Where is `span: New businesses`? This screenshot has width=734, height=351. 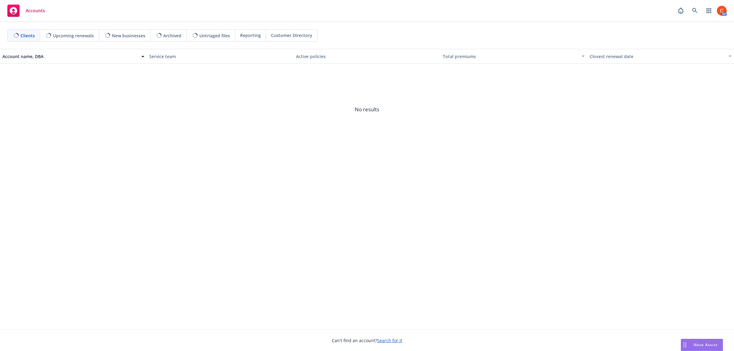 span: New businesses is located at coordinates (128, 35).